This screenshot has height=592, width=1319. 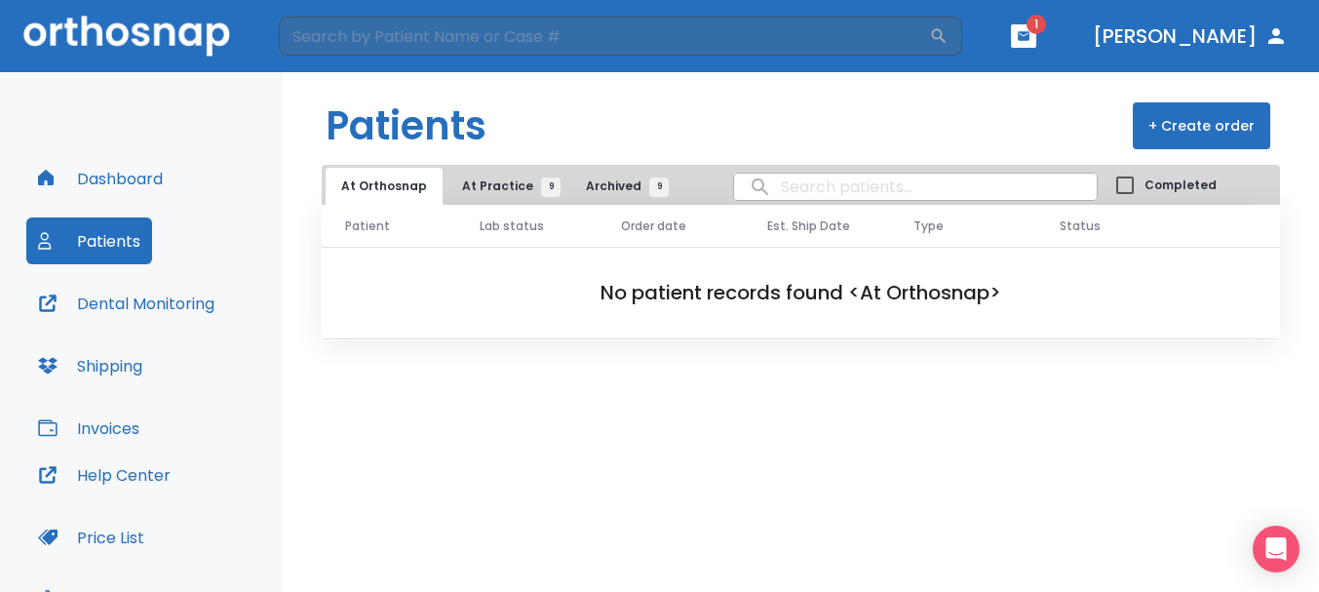 I want to click on div: tabs, so click(x=502, y=186).